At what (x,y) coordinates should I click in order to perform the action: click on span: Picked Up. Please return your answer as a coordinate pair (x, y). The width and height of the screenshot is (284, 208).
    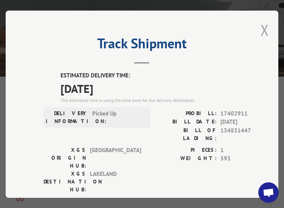
    Looking at the image, I should click on (118, 117).